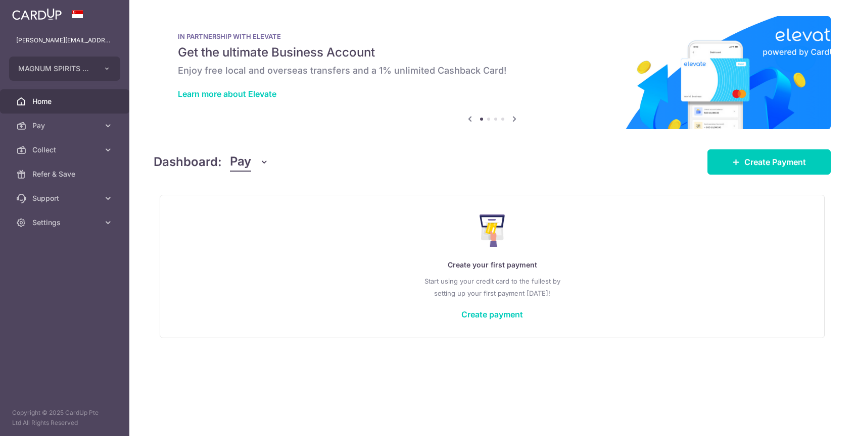  I want to click on a: Learn more about Elevate, so click(227, 94).